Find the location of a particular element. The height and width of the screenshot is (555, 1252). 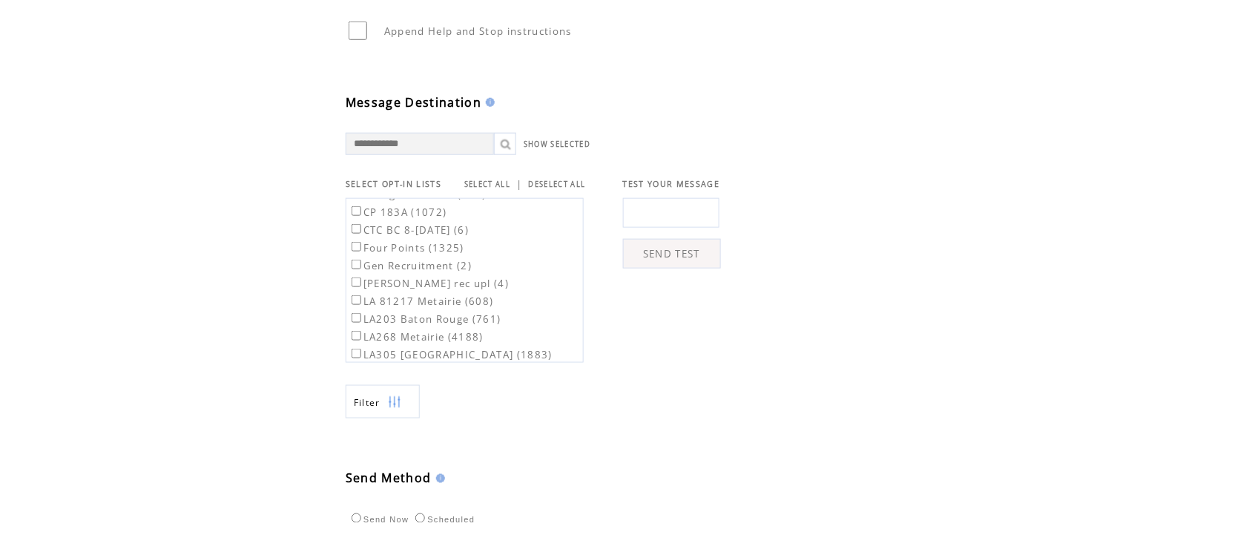

label: LA 81217 Metairie (608) is located at coordinates (421, 301).